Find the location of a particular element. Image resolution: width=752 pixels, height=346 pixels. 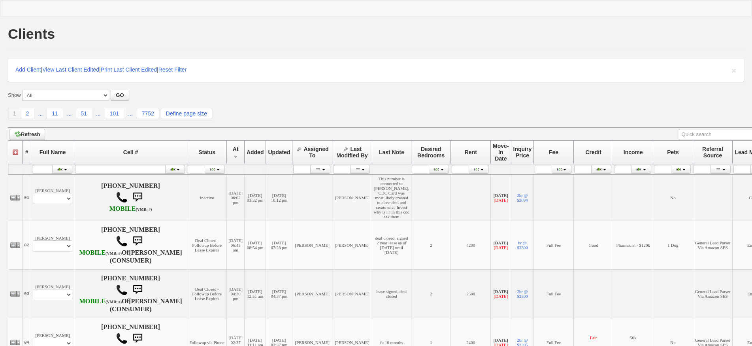

td: 4200 is located at coordinates (471, 245).